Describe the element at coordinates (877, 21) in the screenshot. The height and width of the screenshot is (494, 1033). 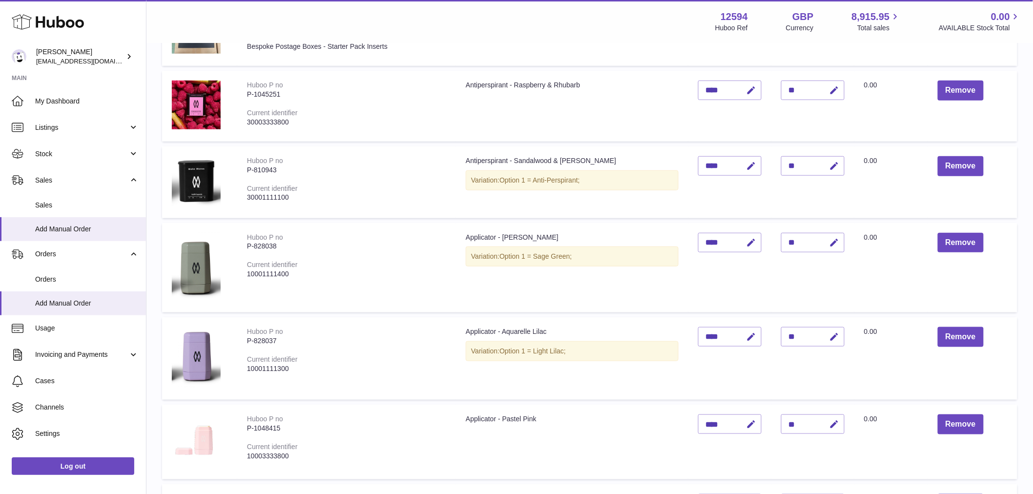
I see `a: 8,915.95 Total sales` at that location.